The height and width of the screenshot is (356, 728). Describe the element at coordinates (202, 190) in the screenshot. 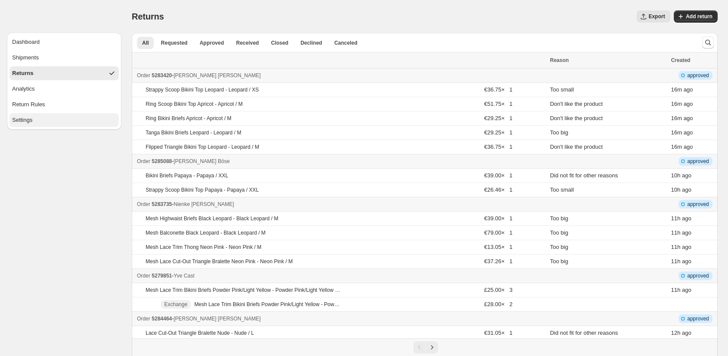

I see `p: Strappy Scoop Bikini Top Papaya - Papaya / XXL` at that location.